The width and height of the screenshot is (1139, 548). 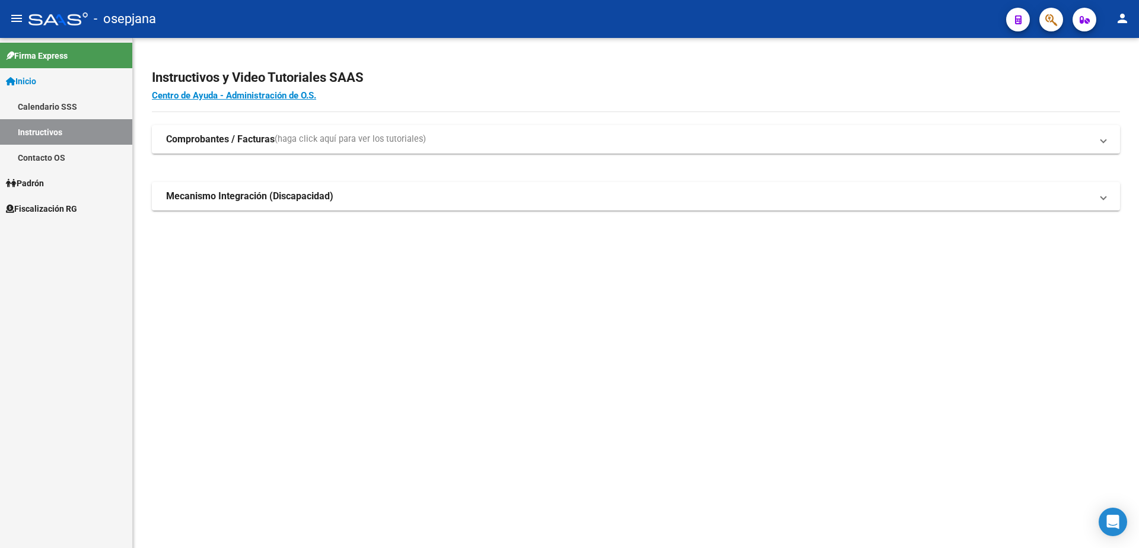 I want to click on span: Fiscalización RG, so click(x=42, y=209).